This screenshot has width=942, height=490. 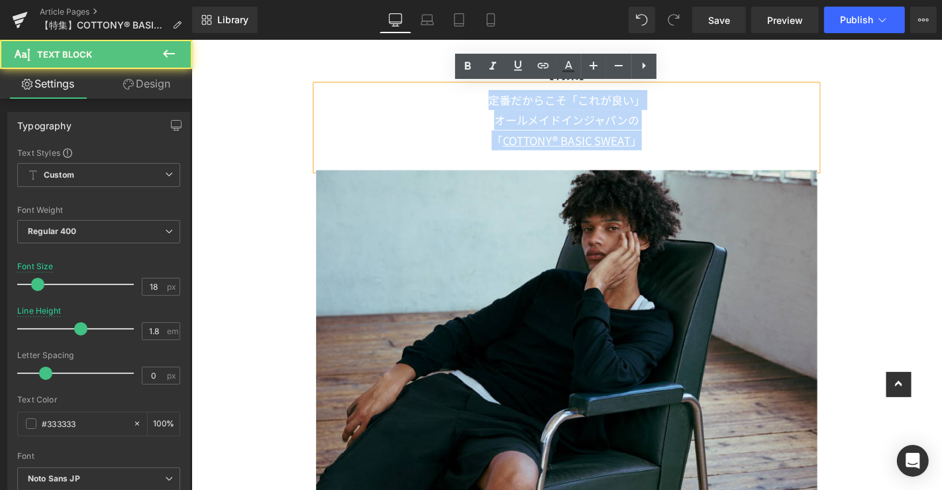 I want to click on div: Open Intercom Messenger, so click(x=913, y=460).